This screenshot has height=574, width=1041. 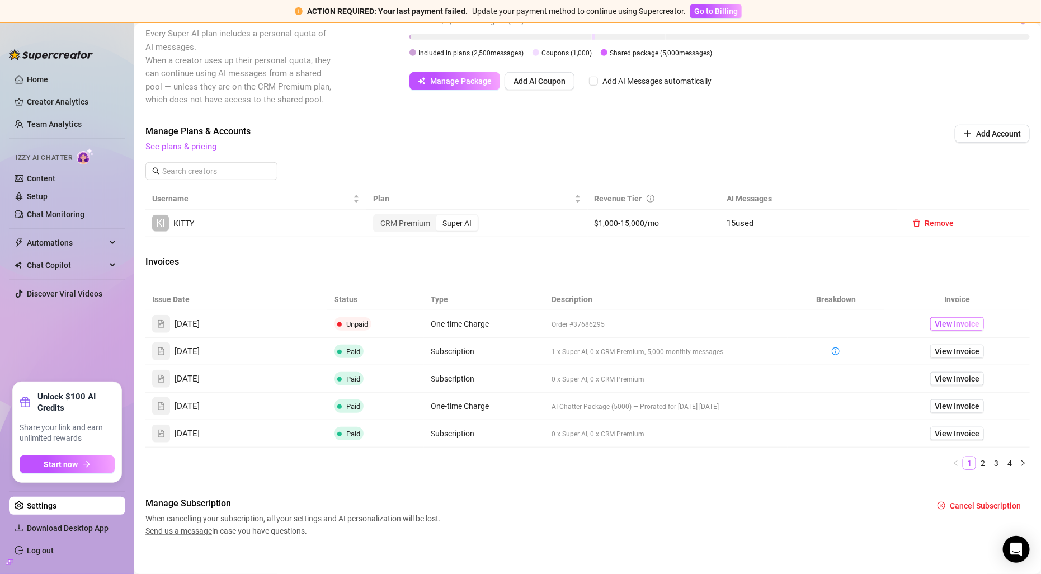 I want to click on span: Cancel Subscription, so click(x=985, y=506).